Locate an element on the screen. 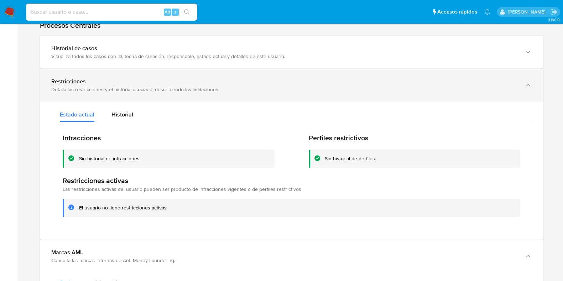  div: RestriccionesDetalla las restricciones y el historial asociado, describiendo las limitaciones. is located at coordinates (291, 171).